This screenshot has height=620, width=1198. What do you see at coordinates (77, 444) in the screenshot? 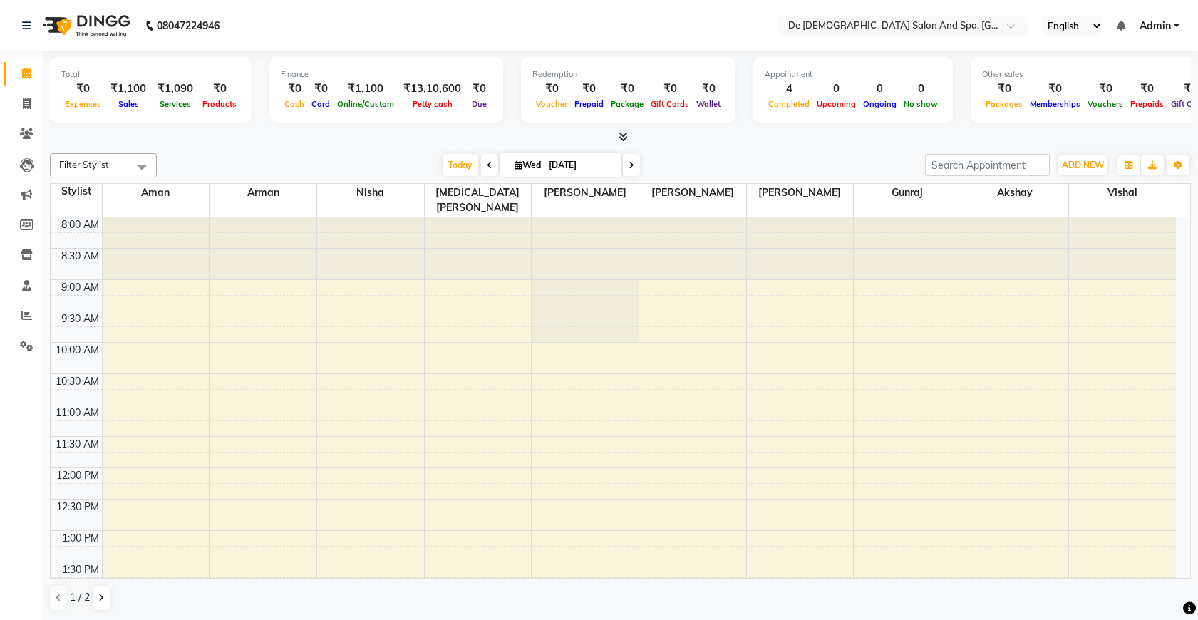
I see `div: 11:30 AM` at bounding box center [77, 444].